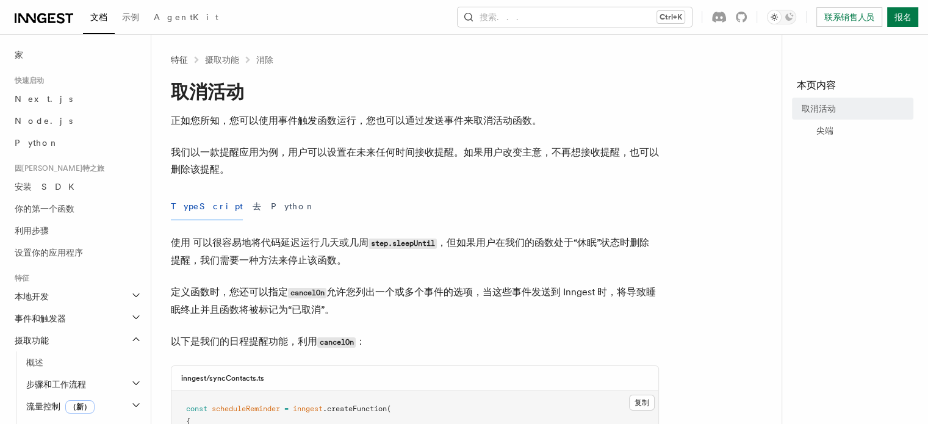 Image resolution: width=928 pixels, height=424 pixels. Describe the element at coordinates (32, 231) in the screenshot. I see `font: 利用步骤` at that location.